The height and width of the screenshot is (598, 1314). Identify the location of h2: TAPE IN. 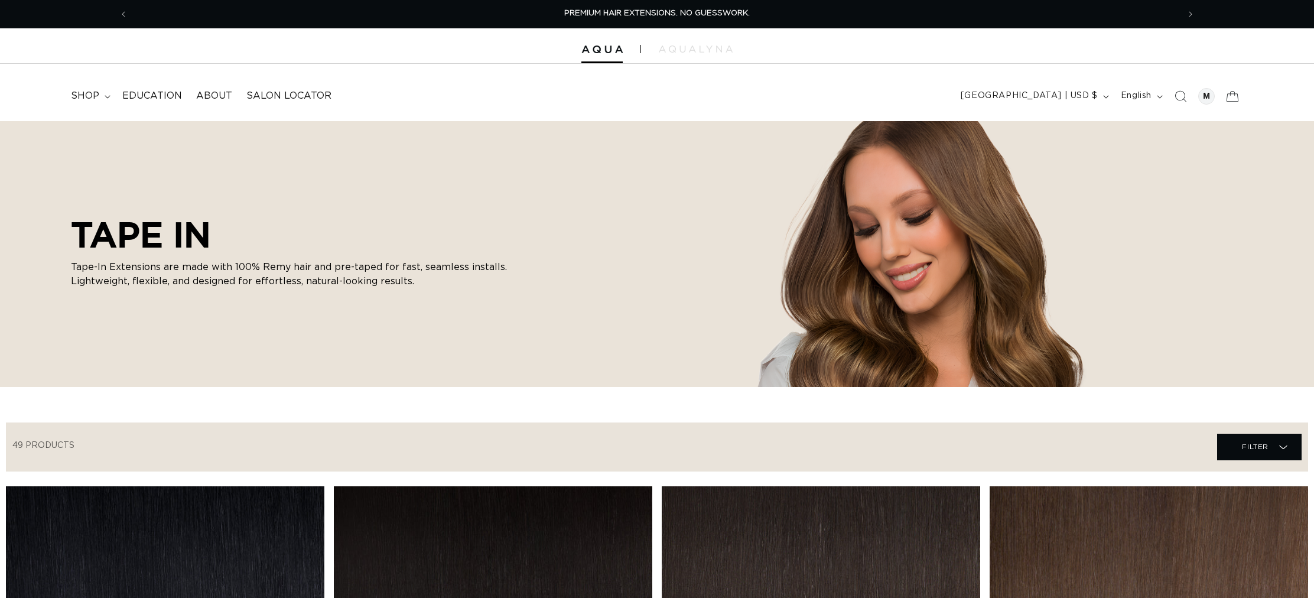
(295, 235).